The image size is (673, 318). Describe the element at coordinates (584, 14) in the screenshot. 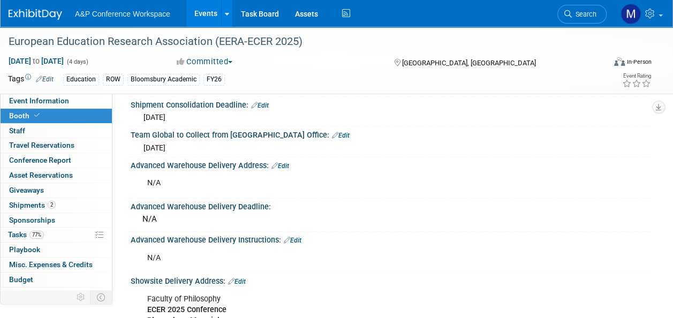

I see `span: Search` at that location.